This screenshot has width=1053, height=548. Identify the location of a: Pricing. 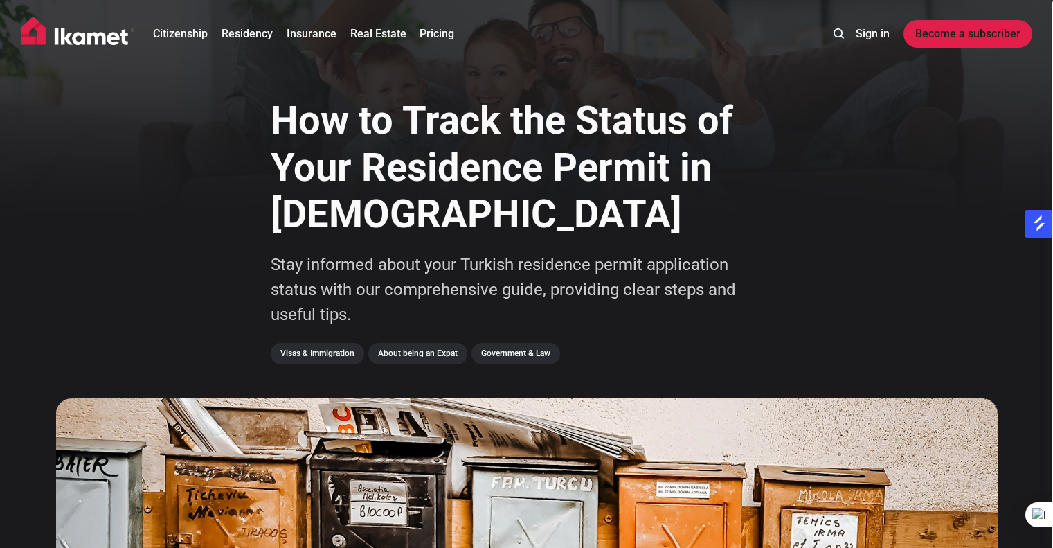
(437, 34).